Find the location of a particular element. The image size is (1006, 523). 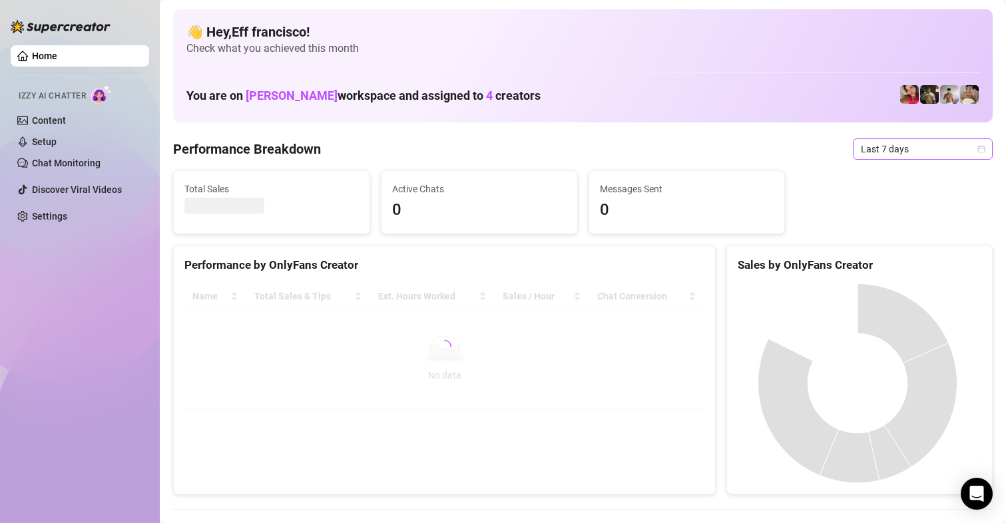

div: Sales by OnlyFans Creator is located at coordinates (859, 265).